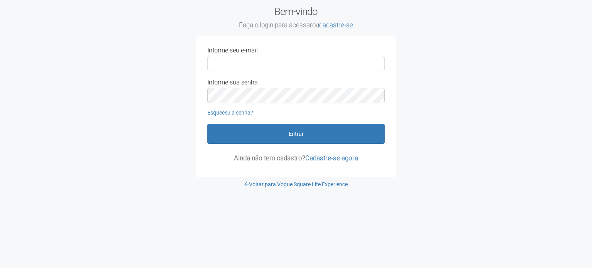  I want to click on a: cadastre-se, so click(336, 25).